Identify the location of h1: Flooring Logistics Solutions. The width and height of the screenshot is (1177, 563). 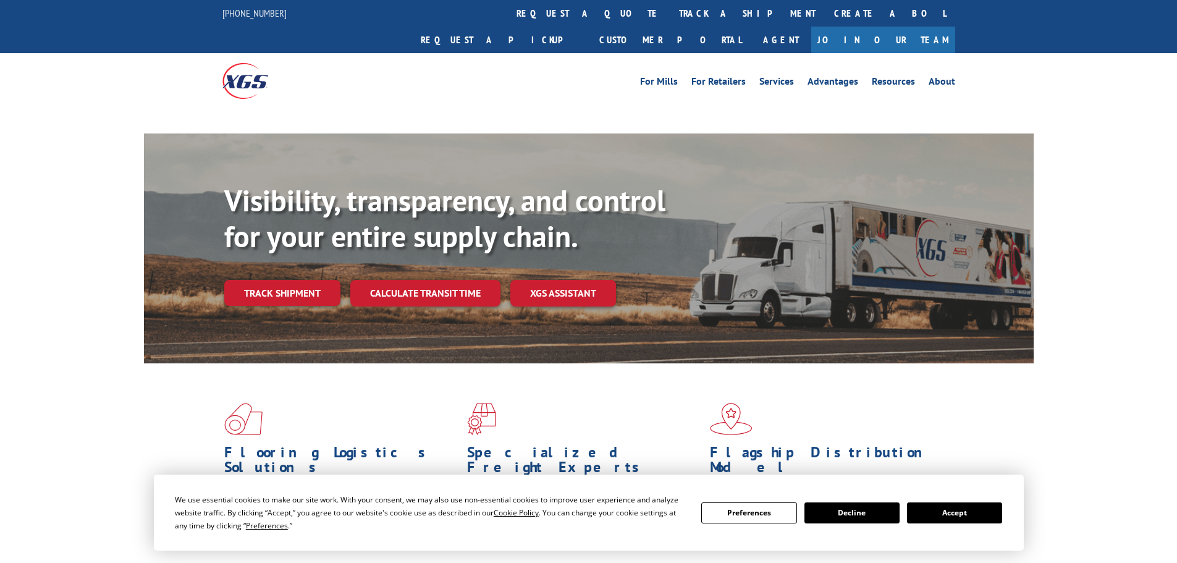
(341, 463).